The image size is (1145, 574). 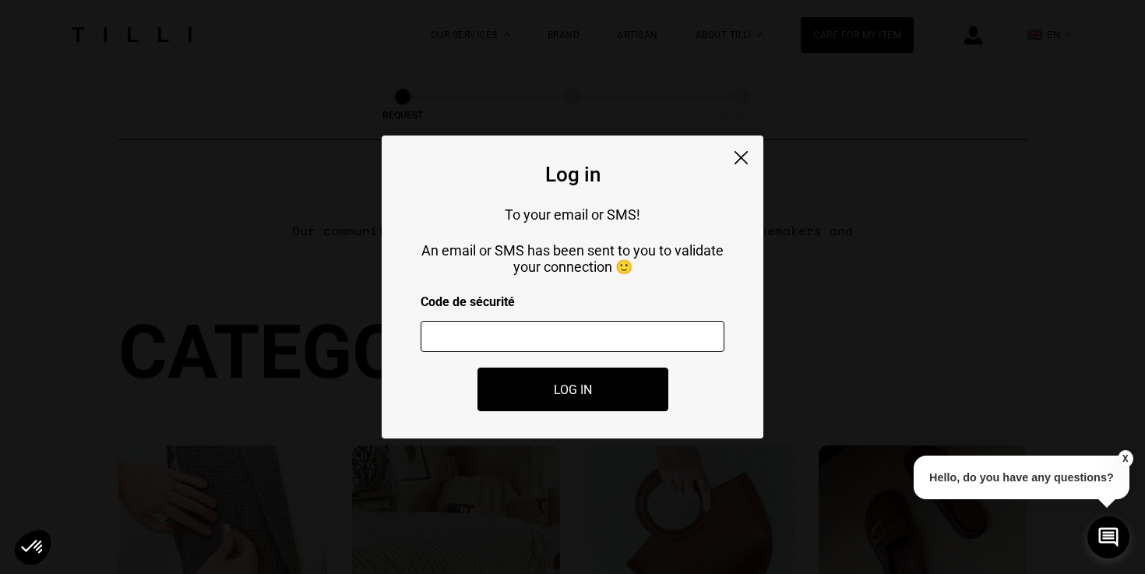 I want to click on p: Hello, do you have any questions?, so click(x=1021, y=477).